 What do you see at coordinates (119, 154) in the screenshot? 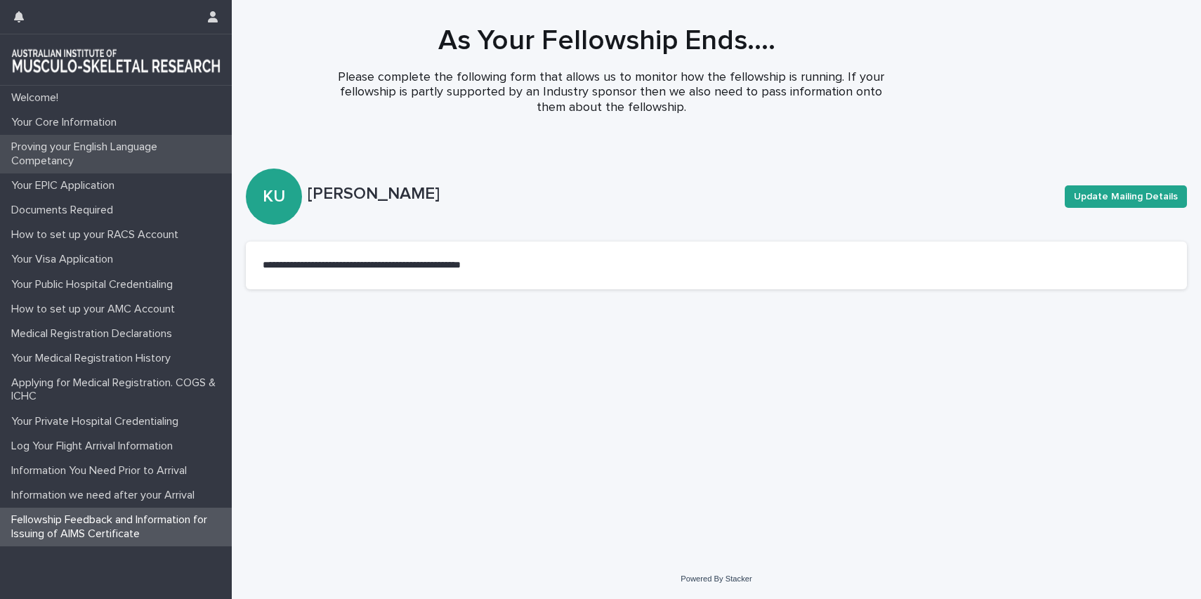
I see `p: Proving your English Language Competancy` at bounding box center [119, 154].